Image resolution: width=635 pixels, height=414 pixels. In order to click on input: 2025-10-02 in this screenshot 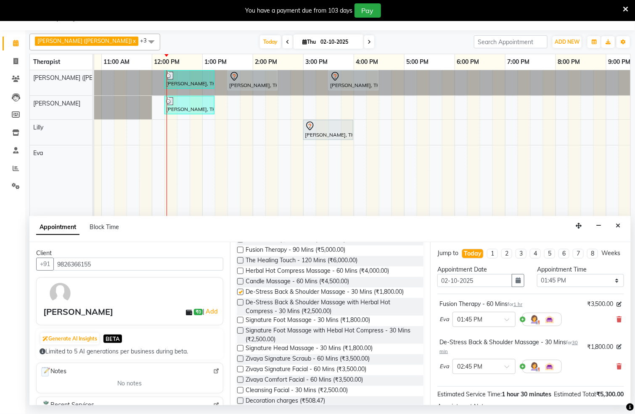, I will do `click(339, 42)`.